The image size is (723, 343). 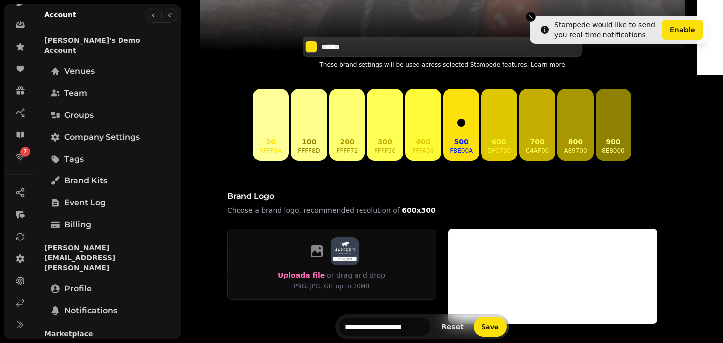 What do you see at coordinates (461, 125) in the screenshot?
I see `button: 500fbe00a` at bounding box center [461, 125].